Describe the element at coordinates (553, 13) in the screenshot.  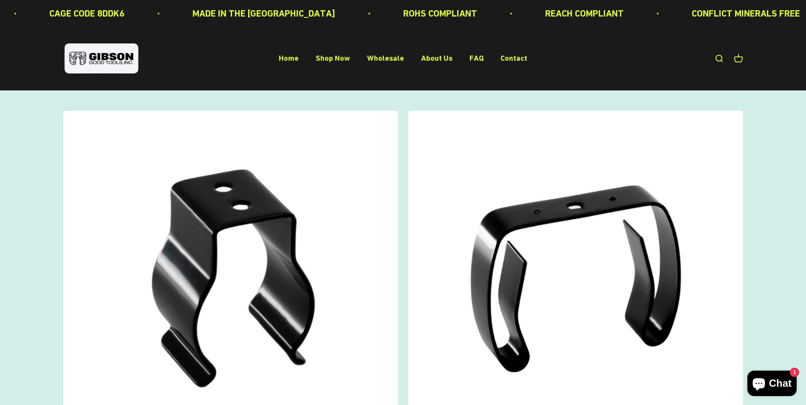
I see `p: REACH COMPLIANT` at that location.